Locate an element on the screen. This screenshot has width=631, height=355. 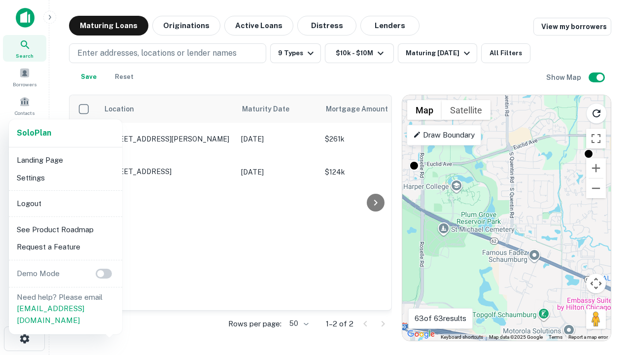
p: Need help? Please email is located at coordinates (66, 308).